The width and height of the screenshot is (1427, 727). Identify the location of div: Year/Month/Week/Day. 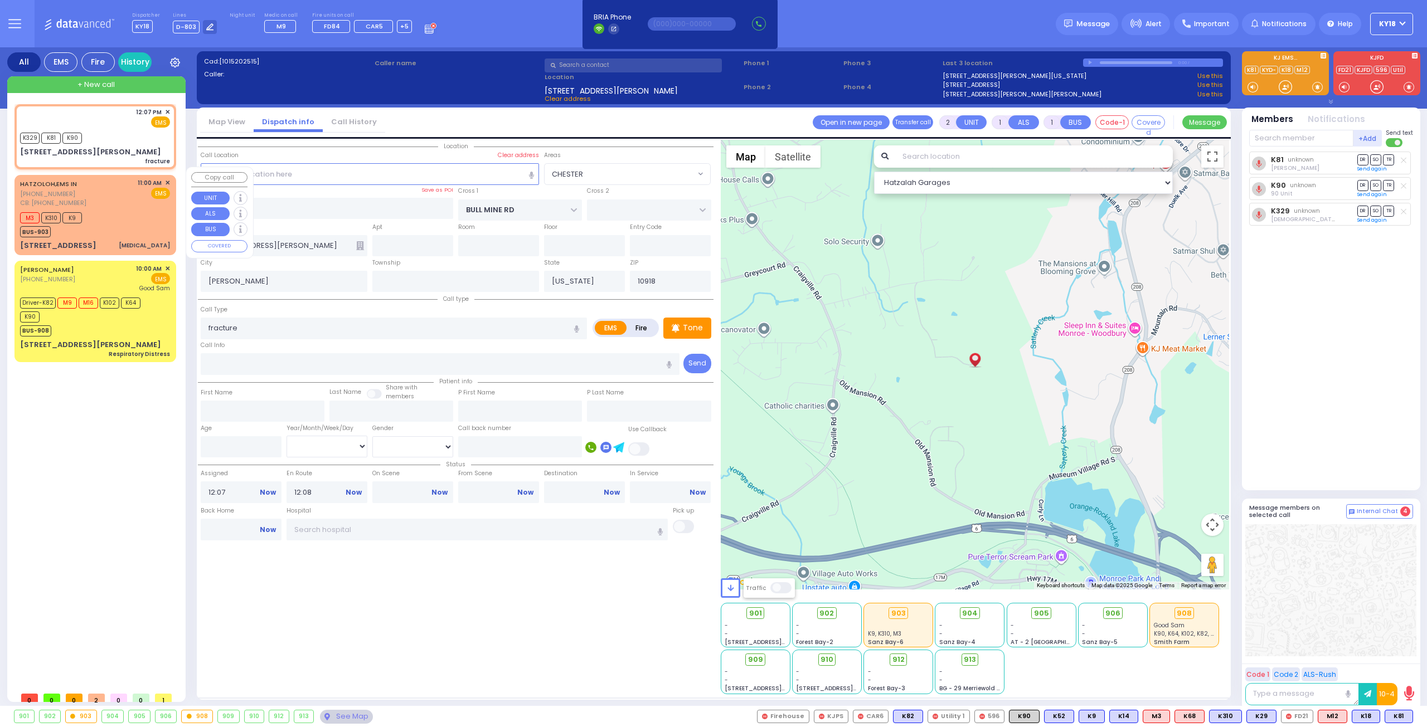
(327, 429).